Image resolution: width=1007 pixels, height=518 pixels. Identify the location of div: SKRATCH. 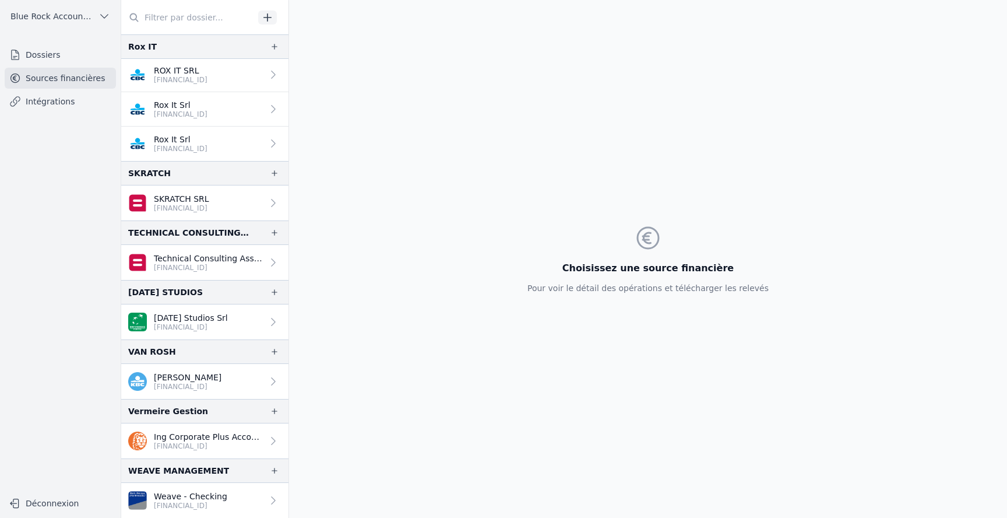
(149, 173).